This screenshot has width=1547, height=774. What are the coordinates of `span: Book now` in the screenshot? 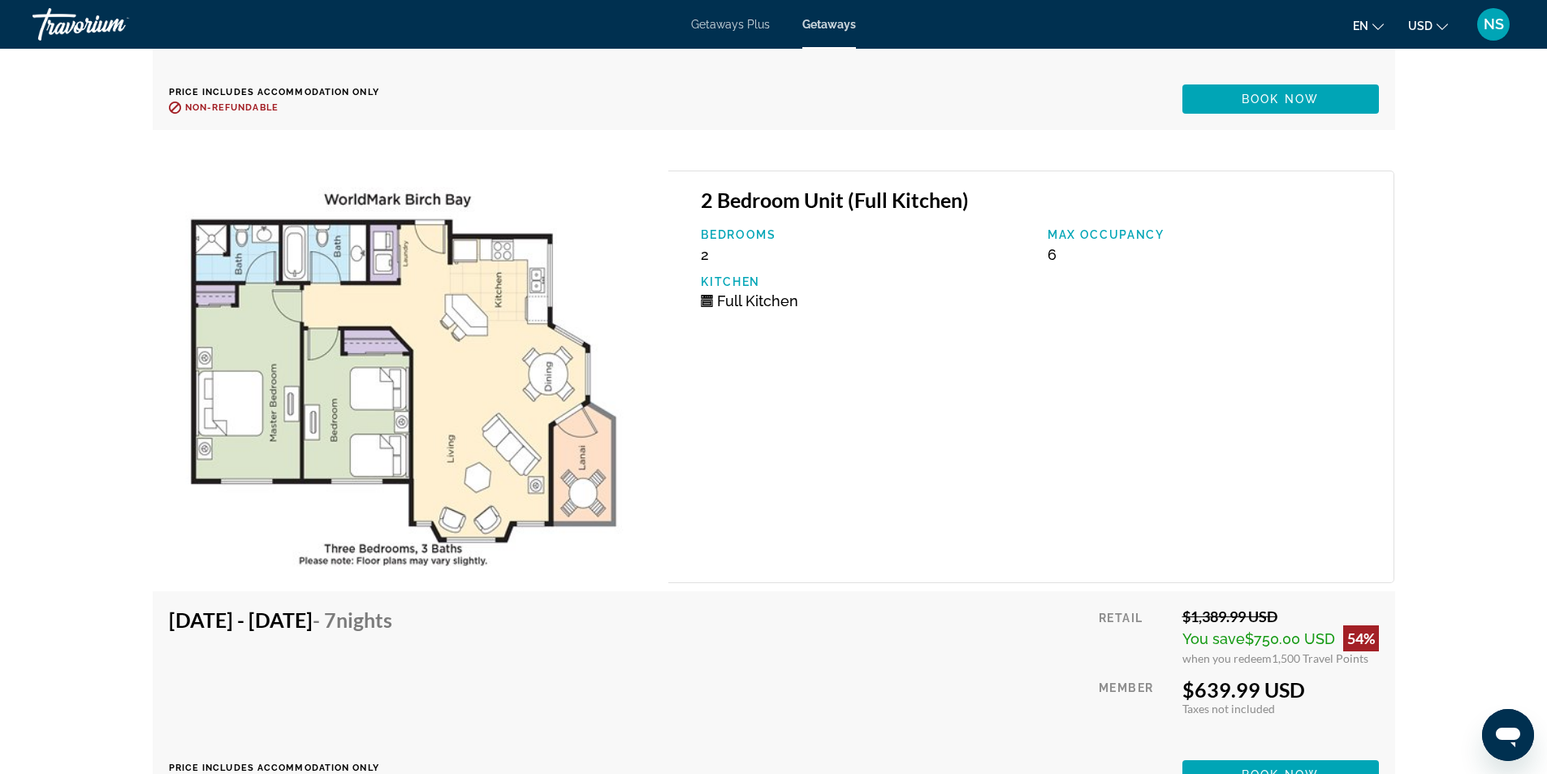 It's located at (1280, 99).